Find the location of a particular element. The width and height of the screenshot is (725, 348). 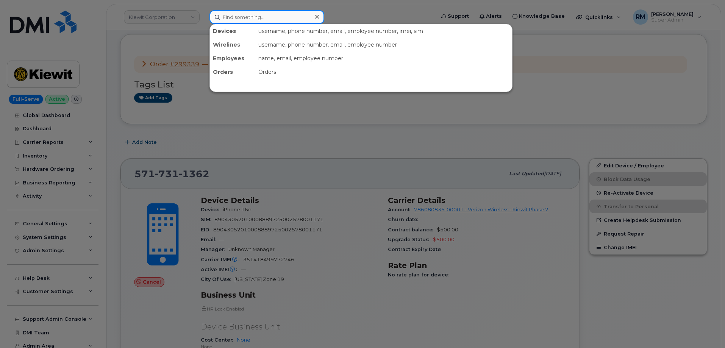

div: Employees is located at coordinates (232, 58).